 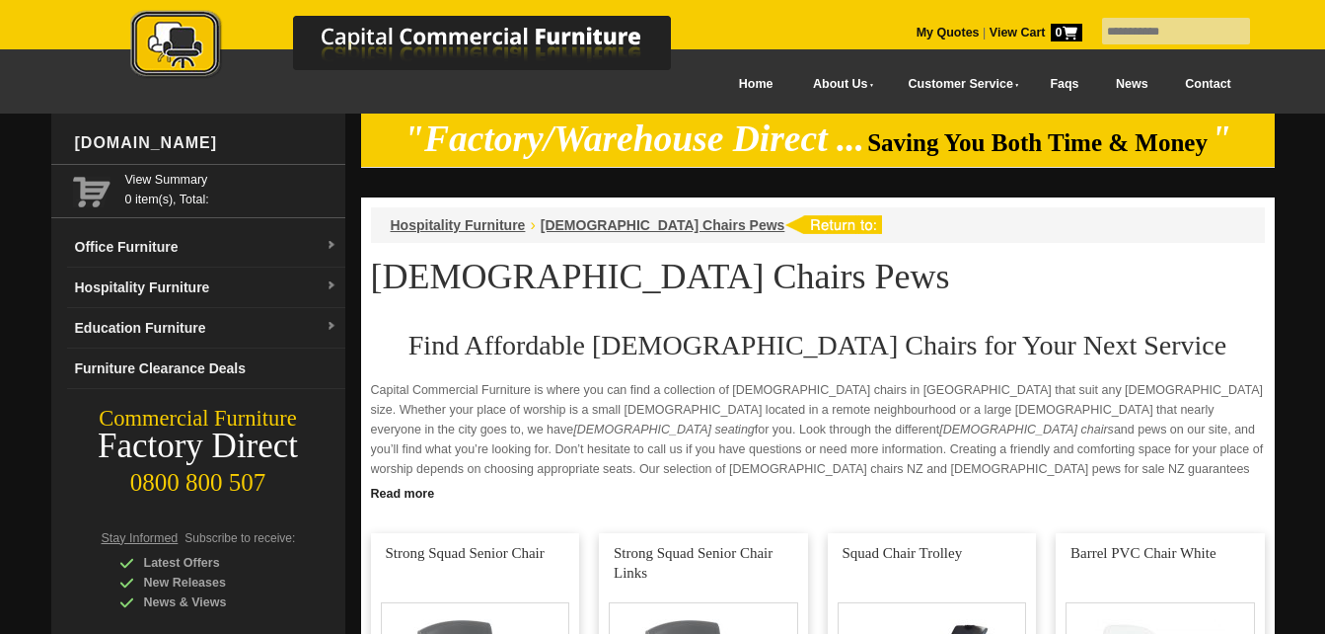 I want to click on a: Faqs, so click(x=1065, y=84).